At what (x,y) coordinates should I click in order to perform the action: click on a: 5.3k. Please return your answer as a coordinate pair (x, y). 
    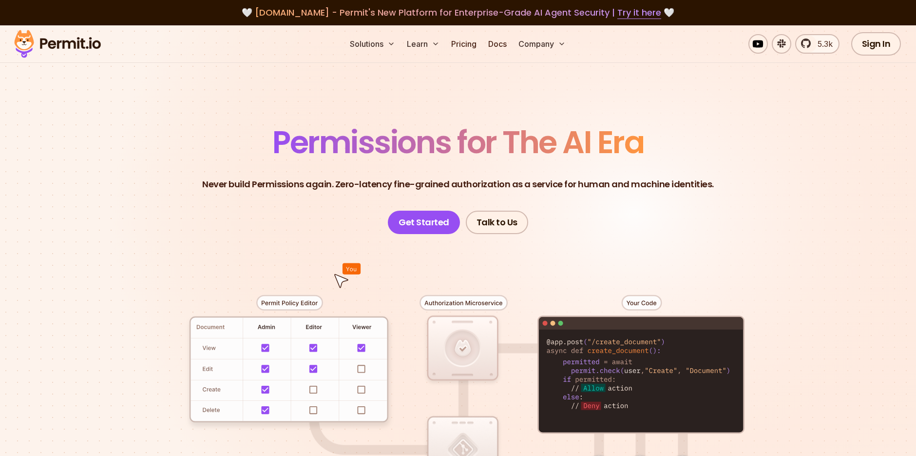
    Looking at the image, I should click on (817, 44).